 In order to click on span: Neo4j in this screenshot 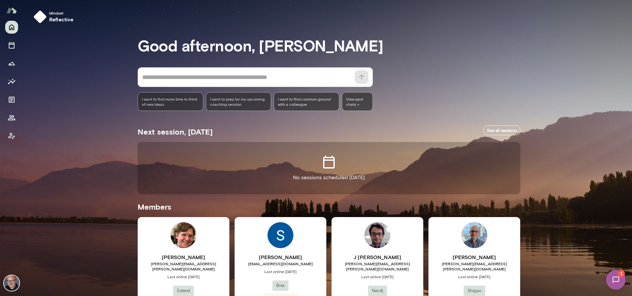, I will do `click(377, 290)`.